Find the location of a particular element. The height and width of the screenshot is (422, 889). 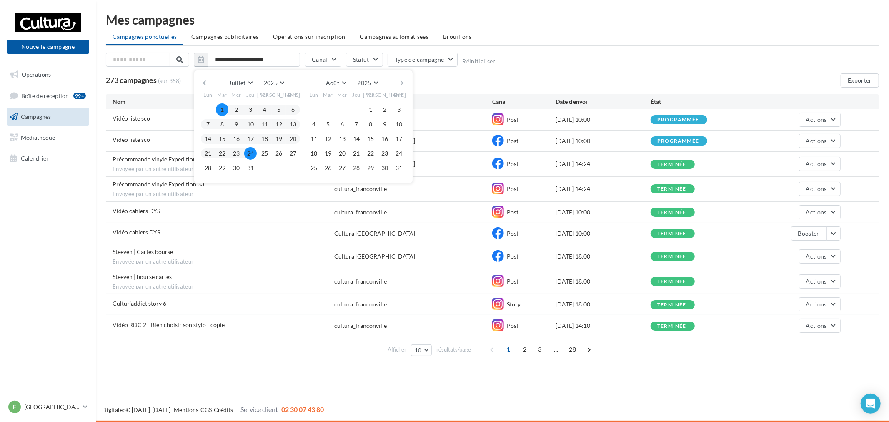

span: Campagnes automatisées is located at coordinates (394, 36).